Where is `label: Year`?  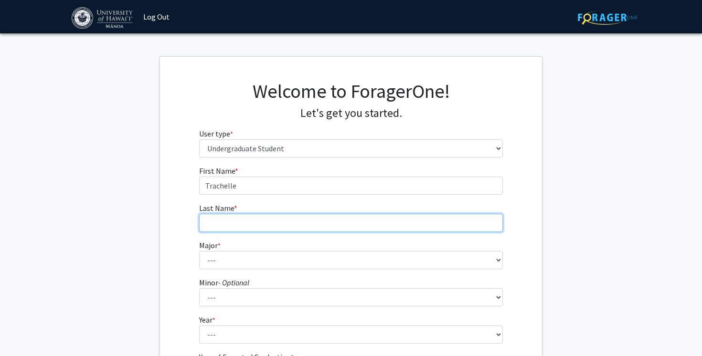
label: Year is located at coordinates (207, 320).